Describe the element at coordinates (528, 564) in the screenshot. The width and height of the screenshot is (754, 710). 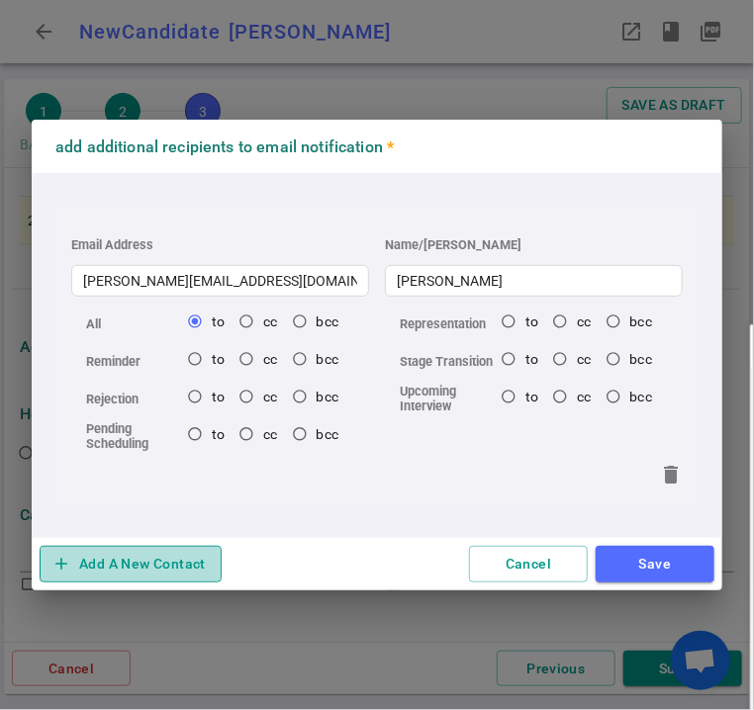
I see `button: Cancel` at that location.